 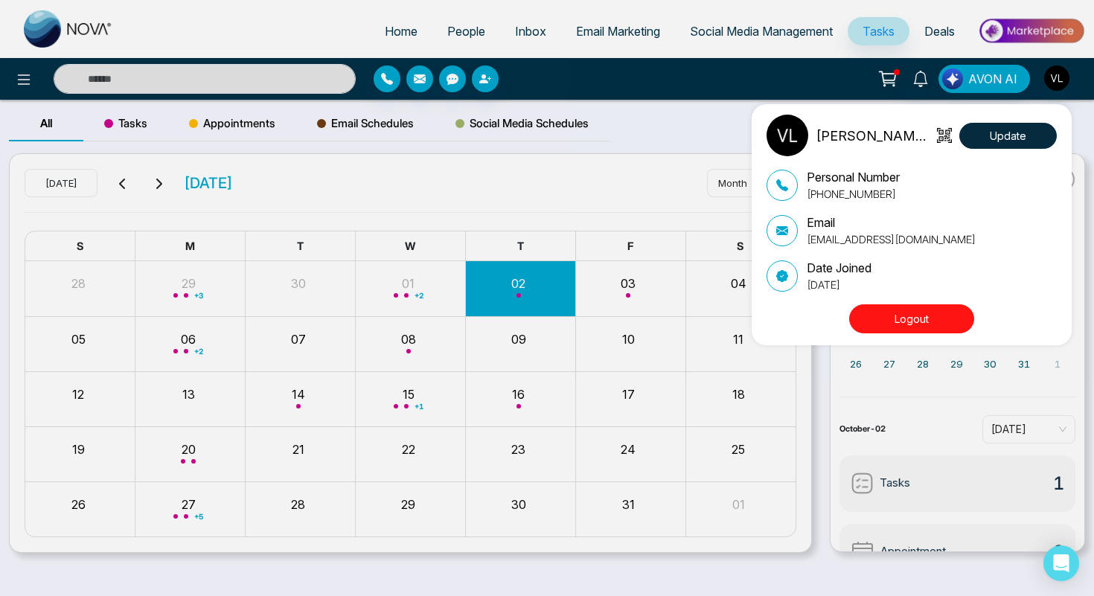 I want to click on p: Date Joined, so click(x=839, y=268).